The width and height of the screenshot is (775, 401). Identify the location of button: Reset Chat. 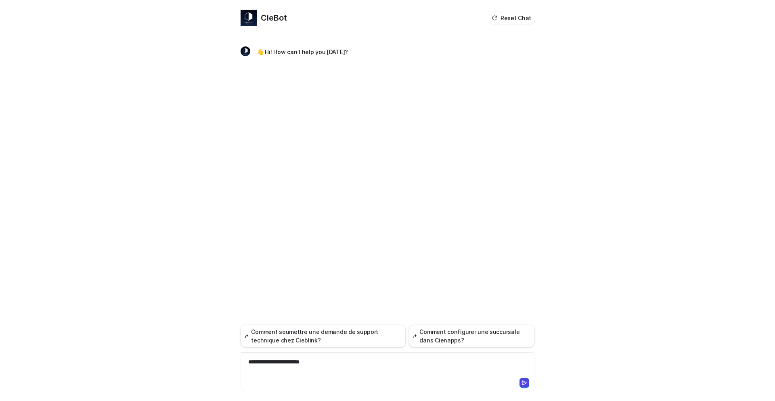
(512, 18).